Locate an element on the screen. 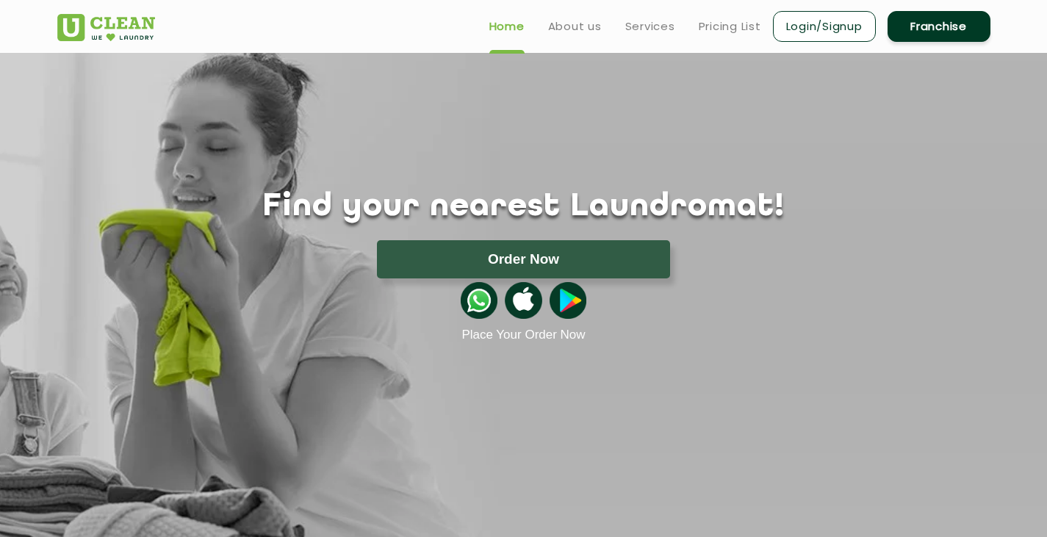 The height and width of the screenshot is (537, 1047). a: Login/Signup is located at coordinates (825, 26).